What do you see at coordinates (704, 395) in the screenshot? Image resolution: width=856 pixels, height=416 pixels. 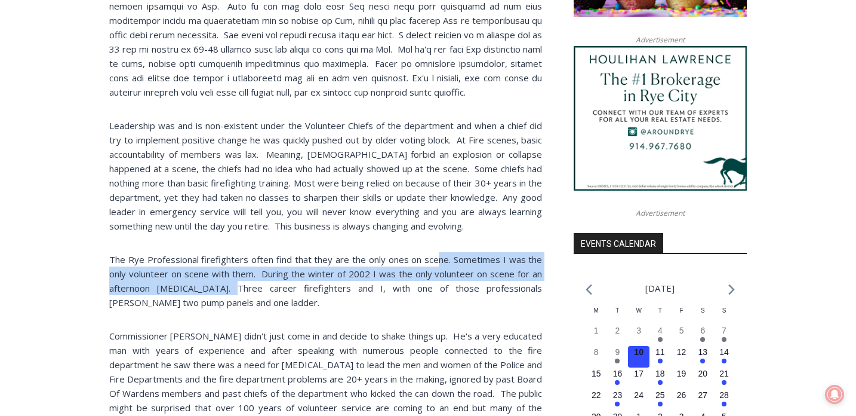 I see `time: 27` at bounding box center [704, 395].